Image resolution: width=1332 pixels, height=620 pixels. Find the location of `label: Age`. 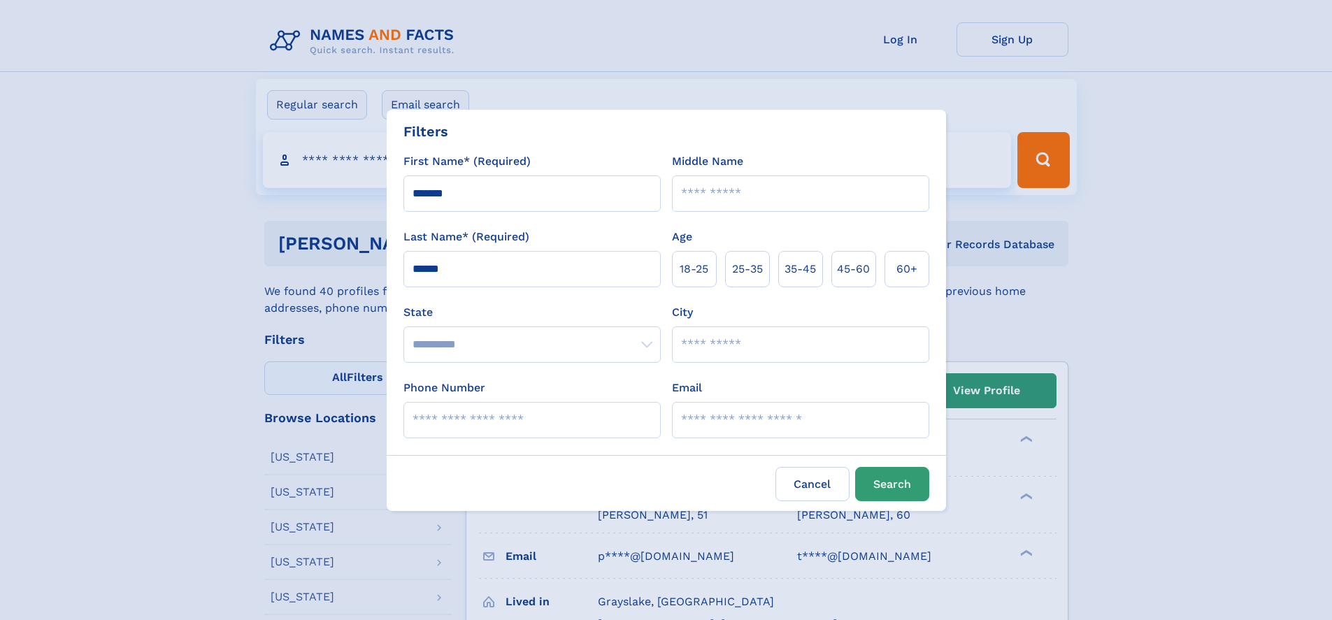

label: Age is located at coordinates (682, 237).